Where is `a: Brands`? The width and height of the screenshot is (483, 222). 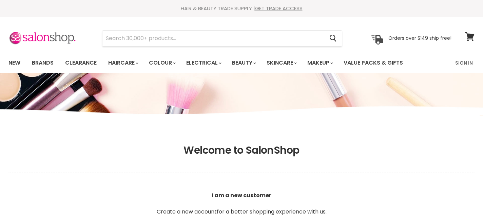
a: Brands is located at coordinates (43, 63).